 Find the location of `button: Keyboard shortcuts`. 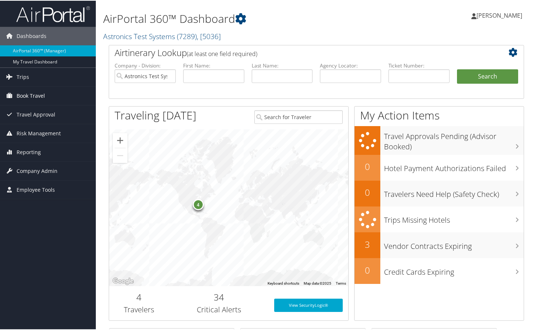

button: Keyboard shortcuts is located at coordinates (283, 282).